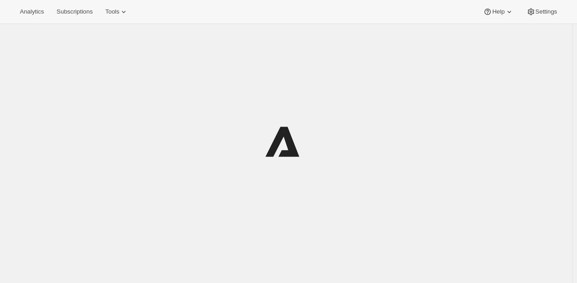  I want to click on button: Analytics, so click(32, 12).